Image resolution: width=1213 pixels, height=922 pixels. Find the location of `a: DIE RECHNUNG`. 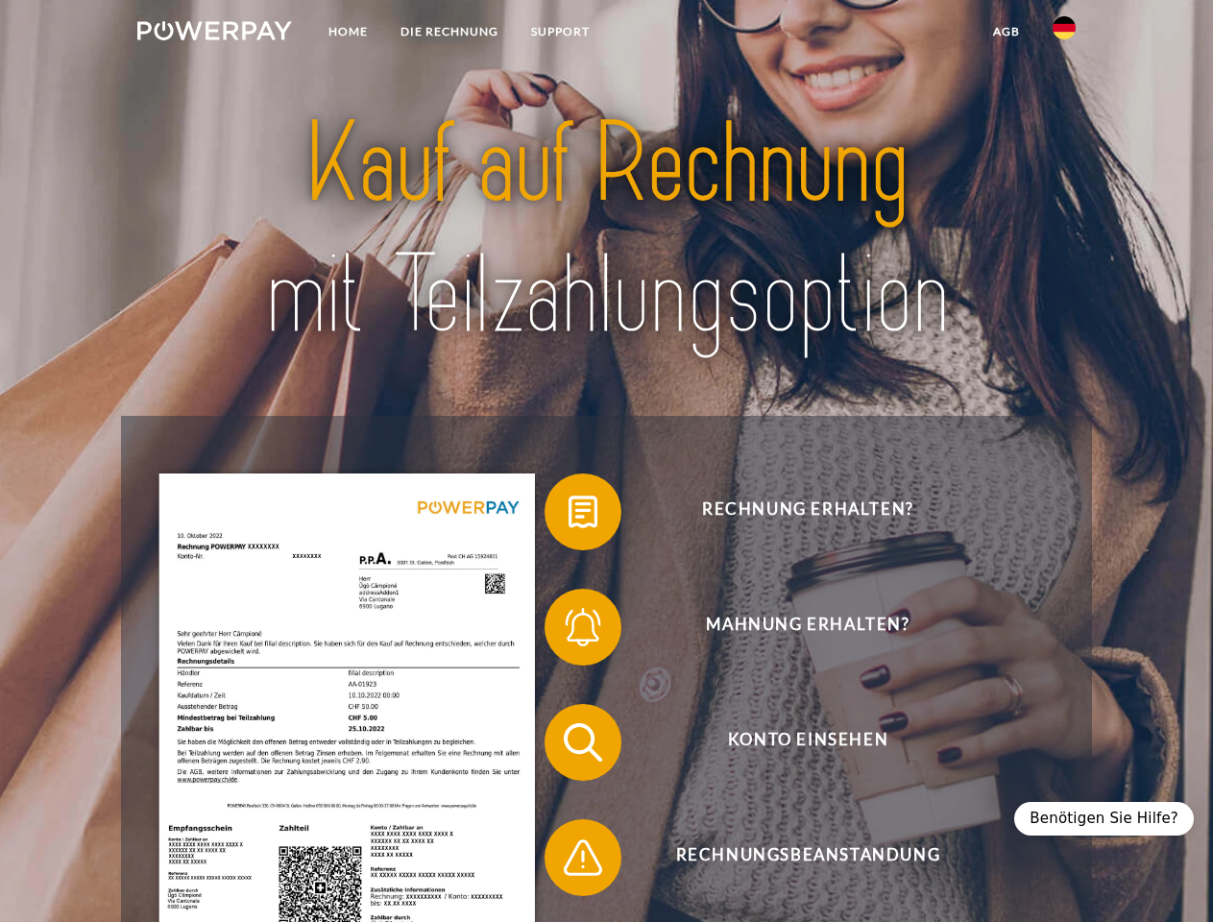

a: DIE RECHNUNG is located at coordinates (450, 32).